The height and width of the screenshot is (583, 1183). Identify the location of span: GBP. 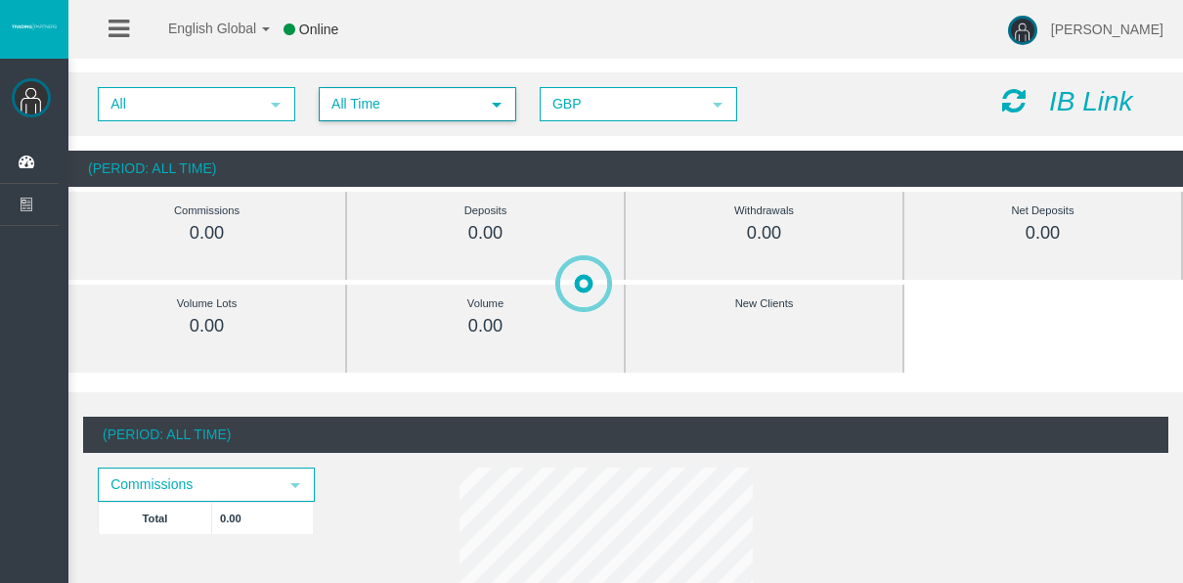
(621, 104).